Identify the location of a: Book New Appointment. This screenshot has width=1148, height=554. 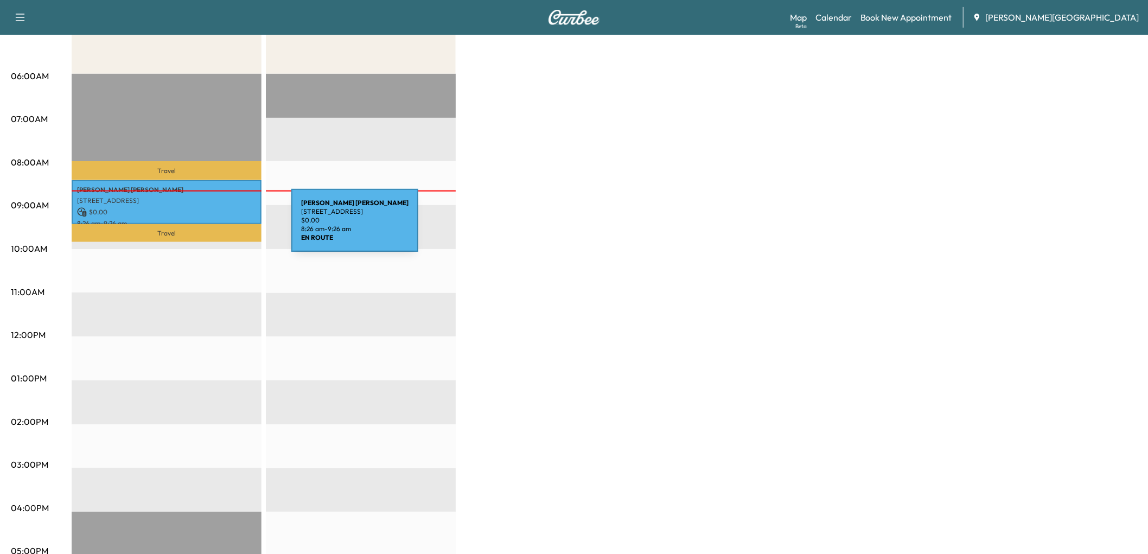
(906, 17).